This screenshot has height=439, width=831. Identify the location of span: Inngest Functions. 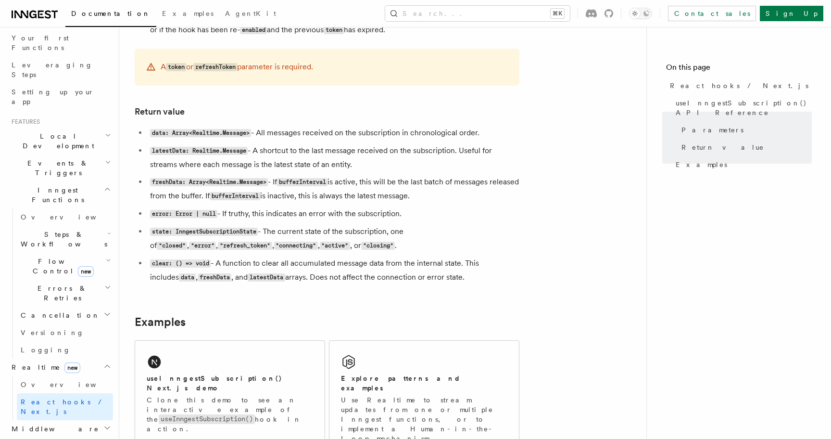
(56, 195).